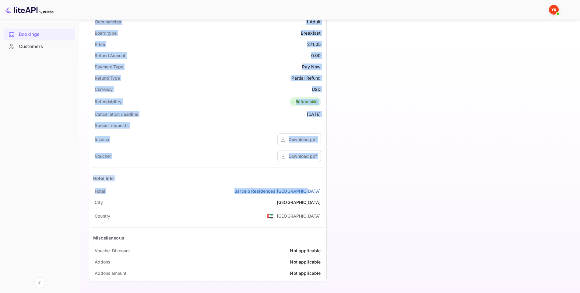 The image size is (580, 293). What do you see at coordinates (110, 55) in the screenshot?
I see `div: Refund Amount` at bounding box center [110, 55].